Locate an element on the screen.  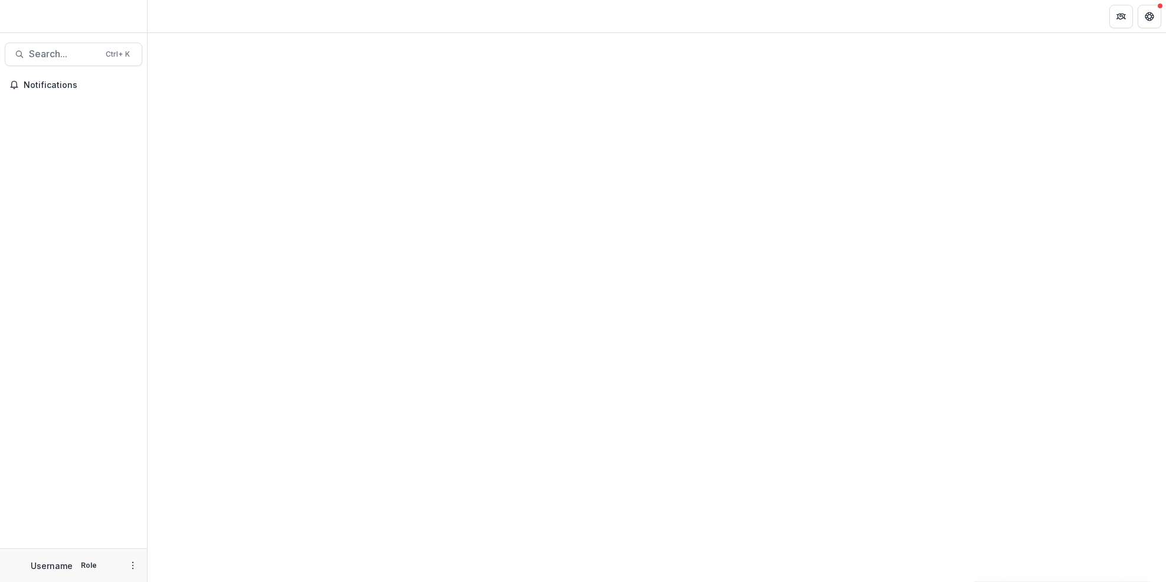
button: Notifications is located at coordinates (73, 85).